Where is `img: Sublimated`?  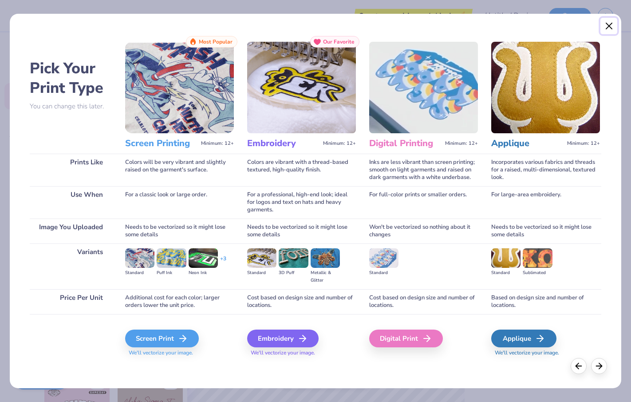 img: Sublimated is located at coordinates (538, 258).